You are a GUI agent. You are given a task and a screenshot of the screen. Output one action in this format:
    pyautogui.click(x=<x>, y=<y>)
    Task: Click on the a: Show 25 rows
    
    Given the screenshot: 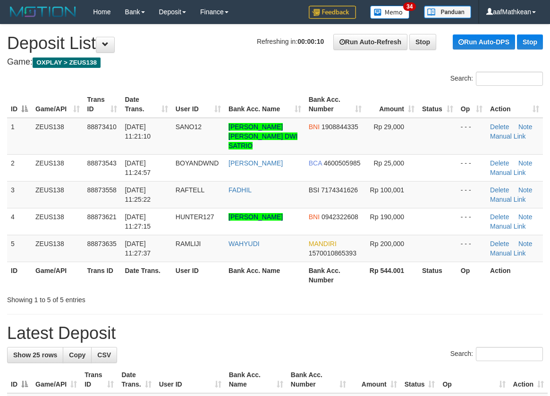 What is the action you would take?
    pyautogui.click(x=35, y=355)
    